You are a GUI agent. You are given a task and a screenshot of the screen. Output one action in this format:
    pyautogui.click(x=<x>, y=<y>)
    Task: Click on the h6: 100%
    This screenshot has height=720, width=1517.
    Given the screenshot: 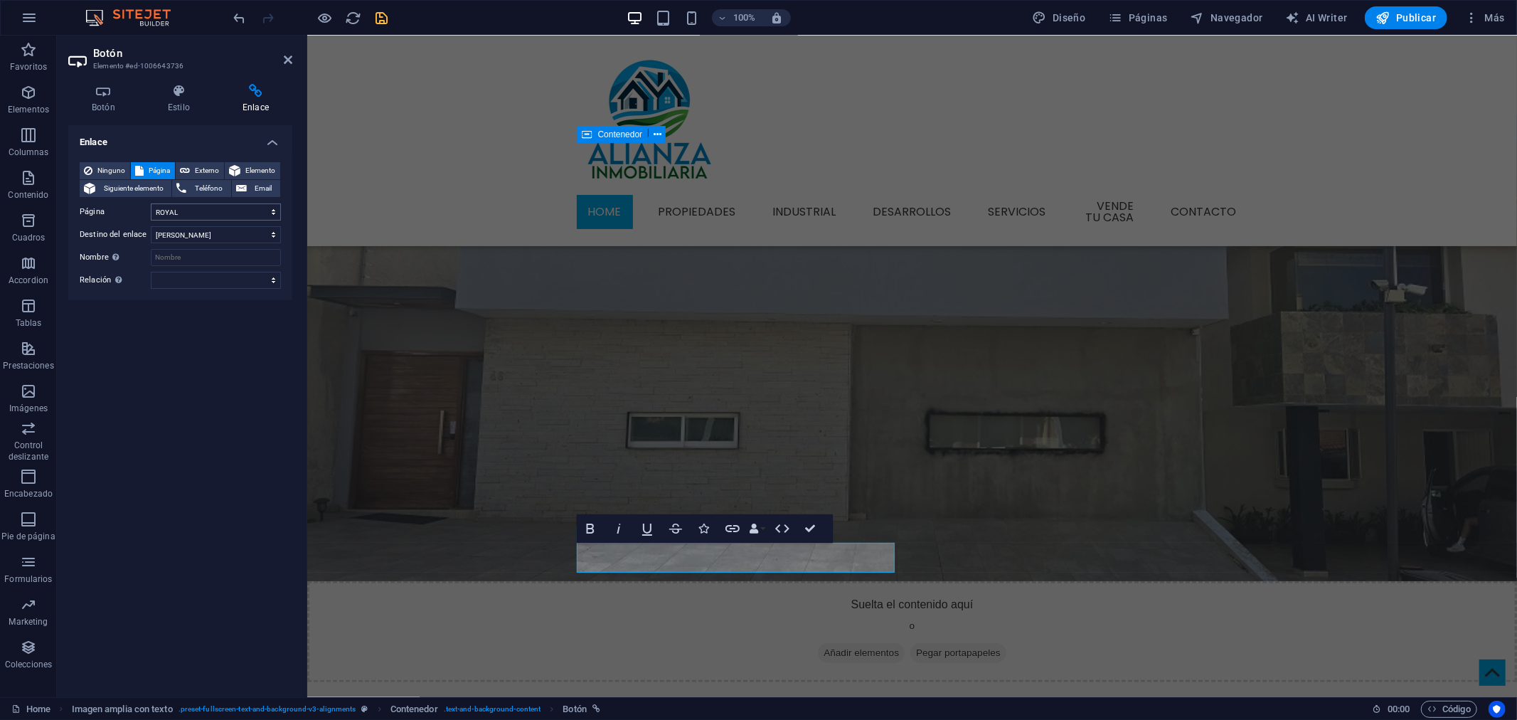 What is the action you would take?
    pyautogui.click(x=745, y=18)
    